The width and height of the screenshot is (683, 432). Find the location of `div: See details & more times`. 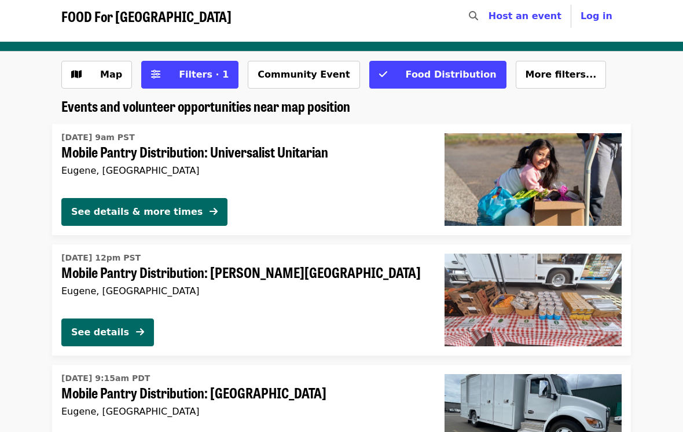

div: See details & more times is located at coordinates (137, 212).